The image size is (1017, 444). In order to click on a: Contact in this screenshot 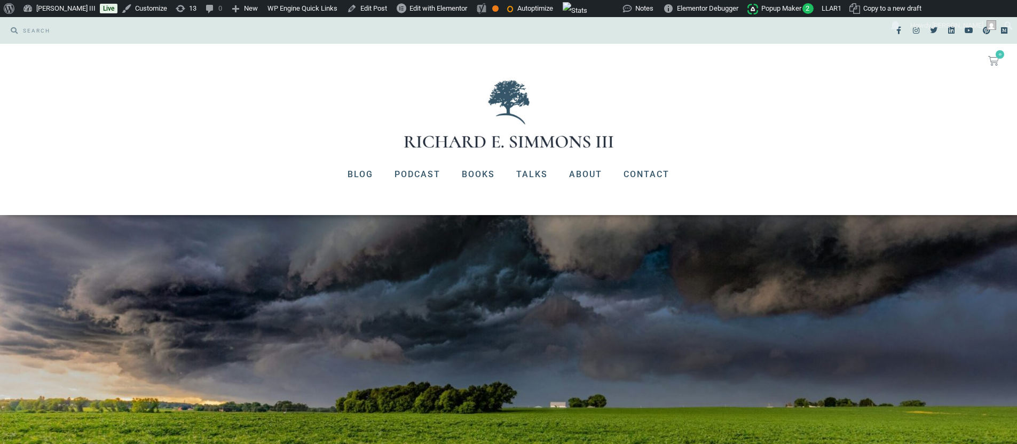, I will do `click(647, 175)`.